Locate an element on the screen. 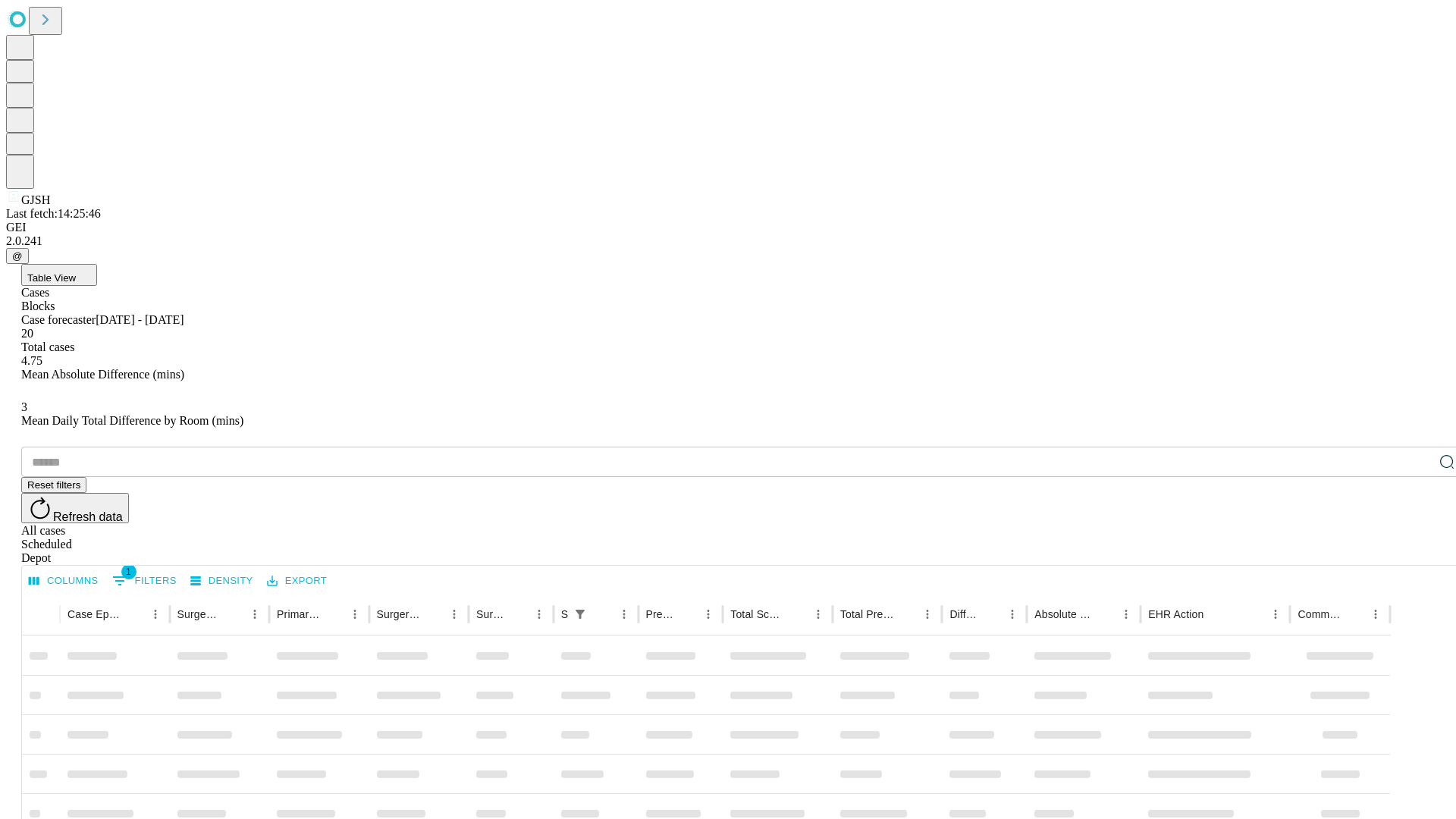  button: Reset filters is located at coordinates (54, 484).